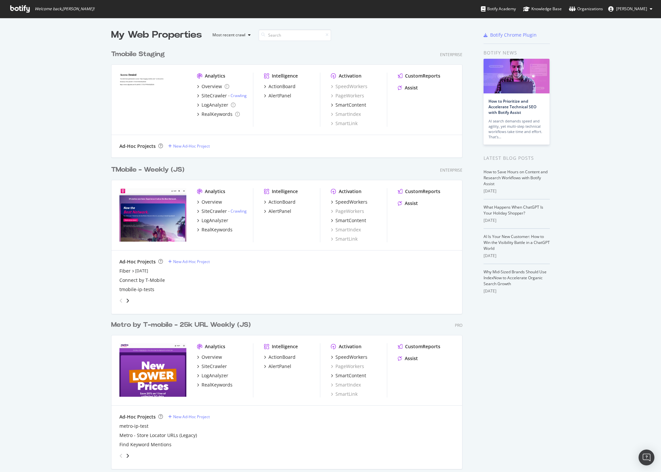  What do you see at coordinates (349, 86) in the screenshot?
I see `div: SpeedWorkers` at bounding box center [349, 86].